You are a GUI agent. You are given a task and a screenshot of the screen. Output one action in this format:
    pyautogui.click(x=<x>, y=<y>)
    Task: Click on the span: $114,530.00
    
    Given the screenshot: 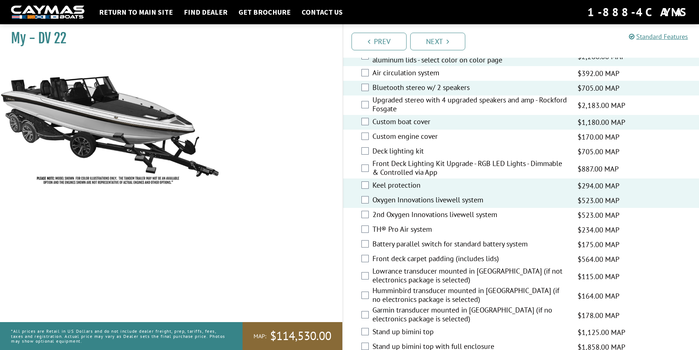 What is the action you would take?
    pyautogui.click(x=301, y=336)
    